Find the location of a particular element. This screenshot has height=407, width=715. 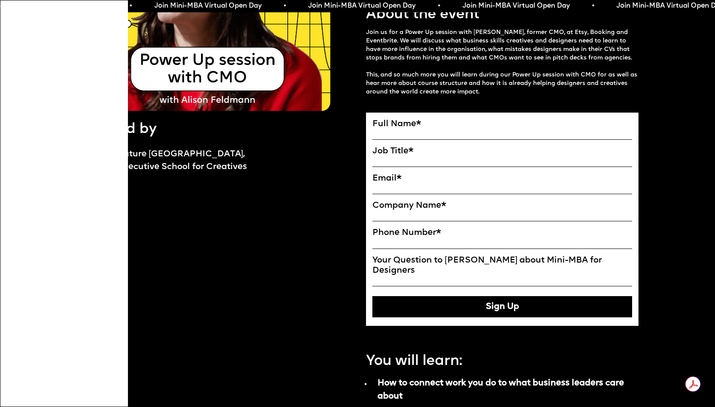

strong: How to connect work you do to what business leaders care about is located at coordinates (501, 390).